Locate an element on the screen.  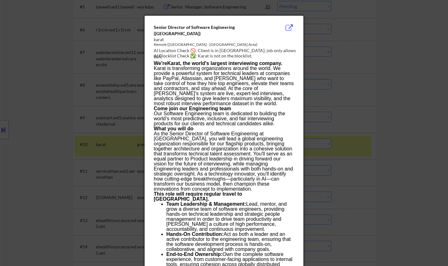
strong: End-to-End Ownership: is located at coordinates (194, 254).